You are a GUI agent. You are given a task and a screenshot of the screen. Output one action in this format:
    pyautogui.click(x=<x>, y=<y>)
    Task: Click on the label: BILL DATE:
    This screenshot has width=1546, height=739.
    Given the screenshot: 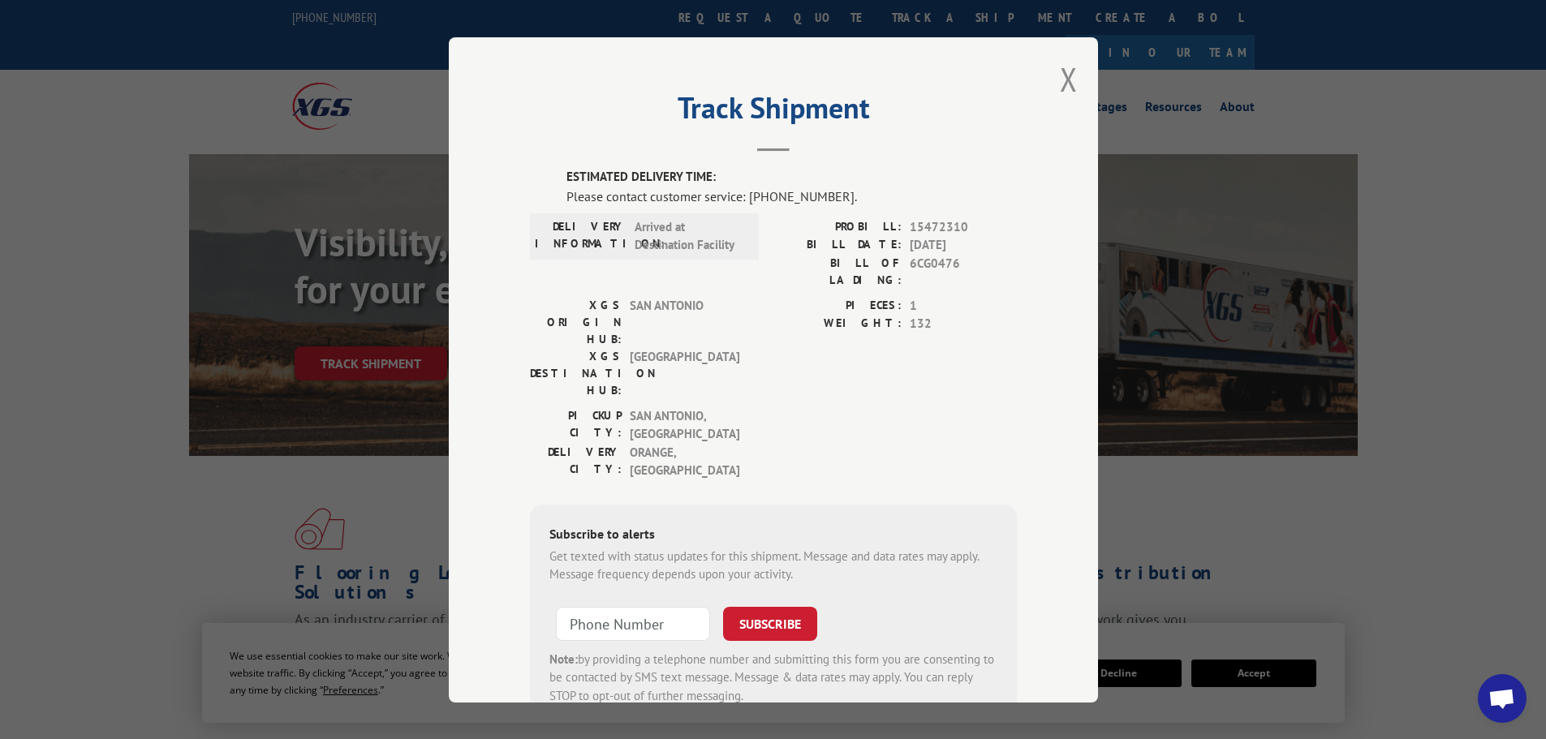 What is the action you would take?
    pyautogui.click(x=837, y=245)
    